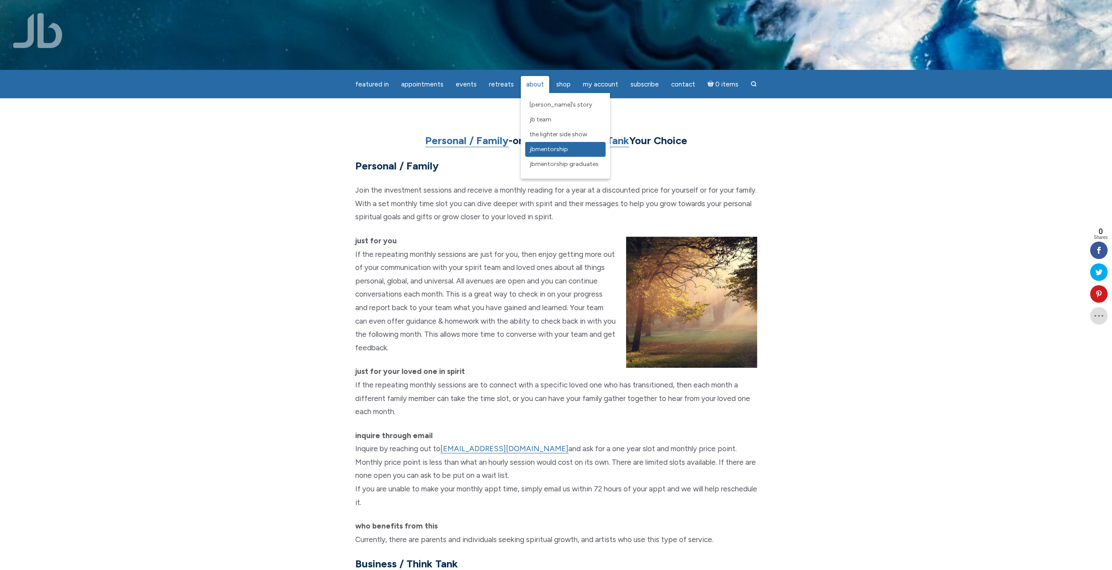 The image size is (1112, 570). I want to click on span: Contact, so click(683, 84).